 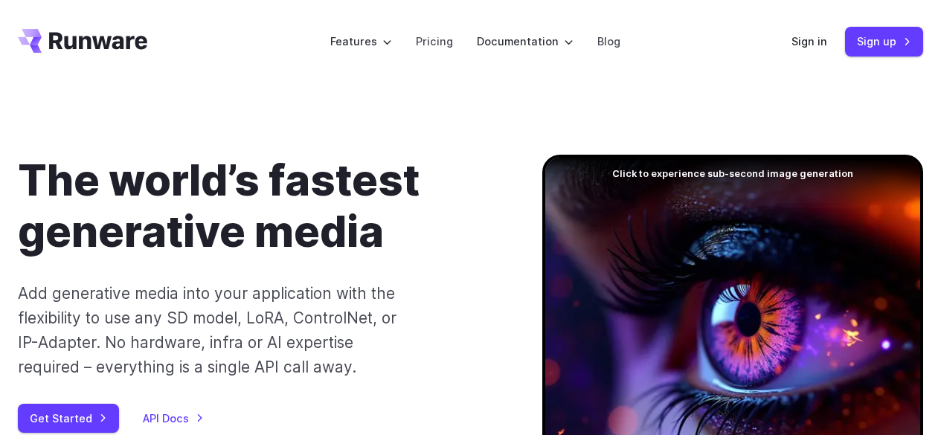 What do you see at coordinates (208, 330) in the screenshot?
I see `p: Add generative media into your application with the flexibility to use any SD model, LoRA, Contro...` at bounding box center [208, 330].